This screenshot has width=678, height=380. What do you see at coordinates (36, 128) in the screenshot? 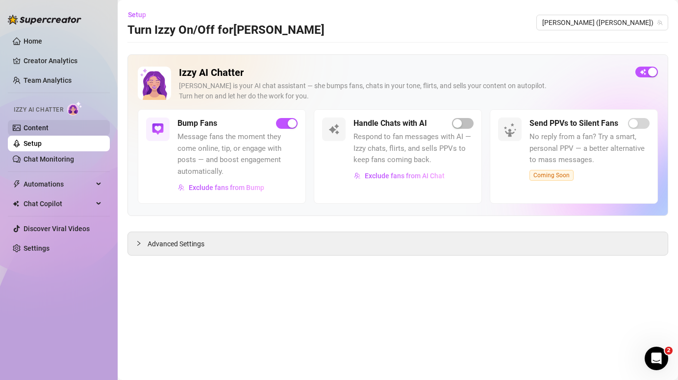
I see `a: Content` at bounding box center [36, 128].